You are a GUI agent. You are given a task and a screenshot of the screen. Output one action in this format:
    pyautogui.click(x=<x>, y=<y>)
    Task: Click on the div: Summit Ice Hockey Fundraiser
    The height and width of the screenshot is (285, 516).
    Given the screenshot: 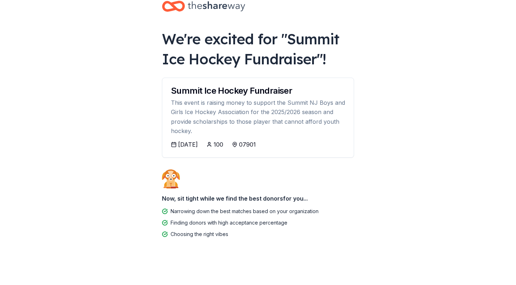 What is the action you would take?
    pyautogui.click(x=258, y=91)
    